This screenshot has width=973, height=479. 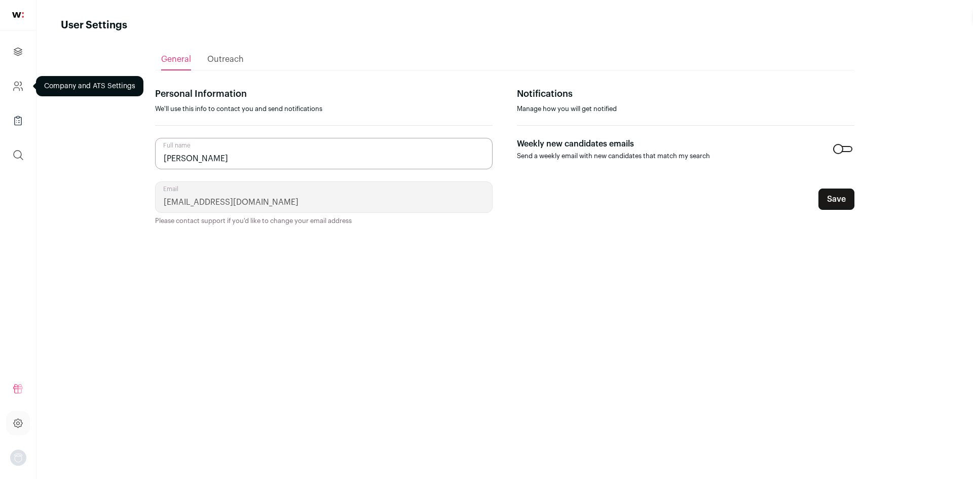 I want to click on a: Company Lists, so click(x=18, y=121).